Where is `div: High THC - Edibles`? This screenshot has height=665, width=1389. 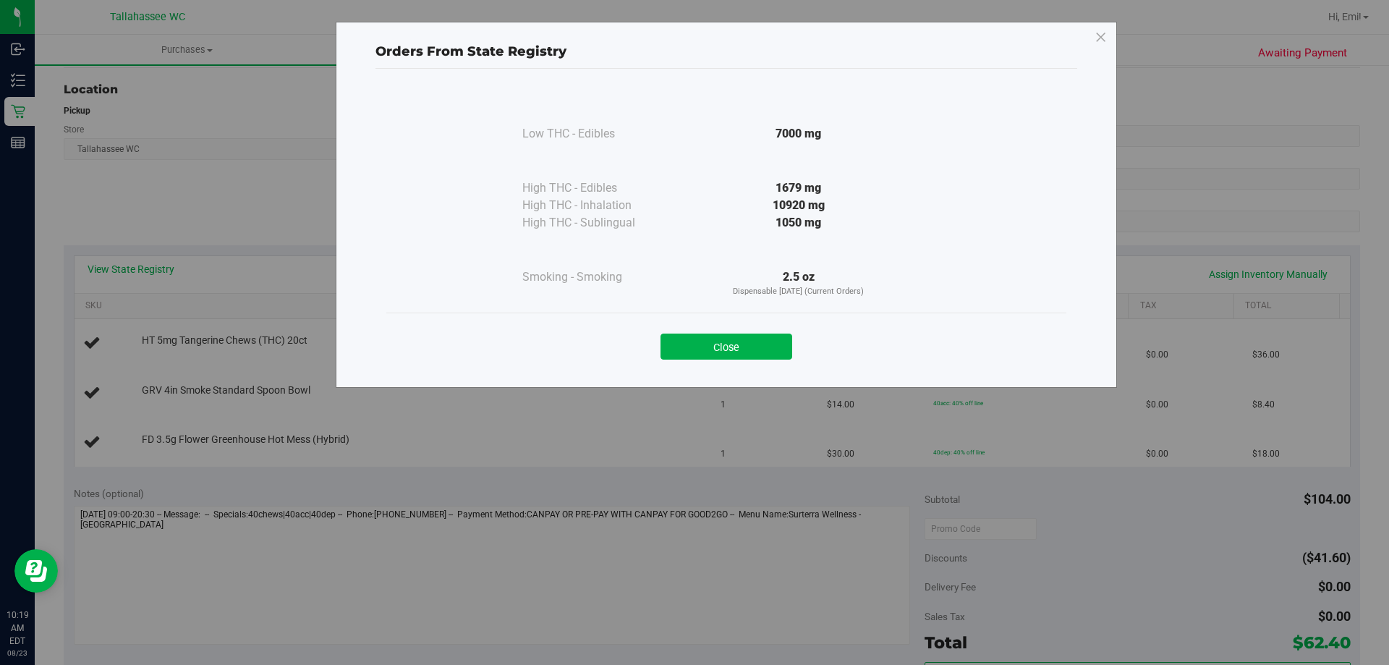
div: High THC - Edibles is located at coordinates (595, 188).